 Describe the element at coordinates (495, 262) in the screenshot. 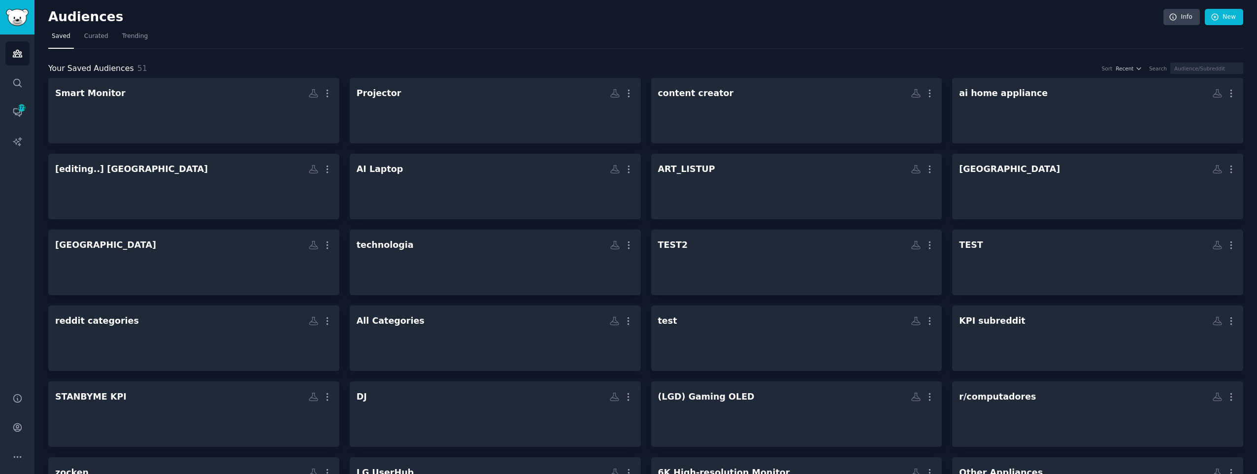

I see `a: technologia` at that location.